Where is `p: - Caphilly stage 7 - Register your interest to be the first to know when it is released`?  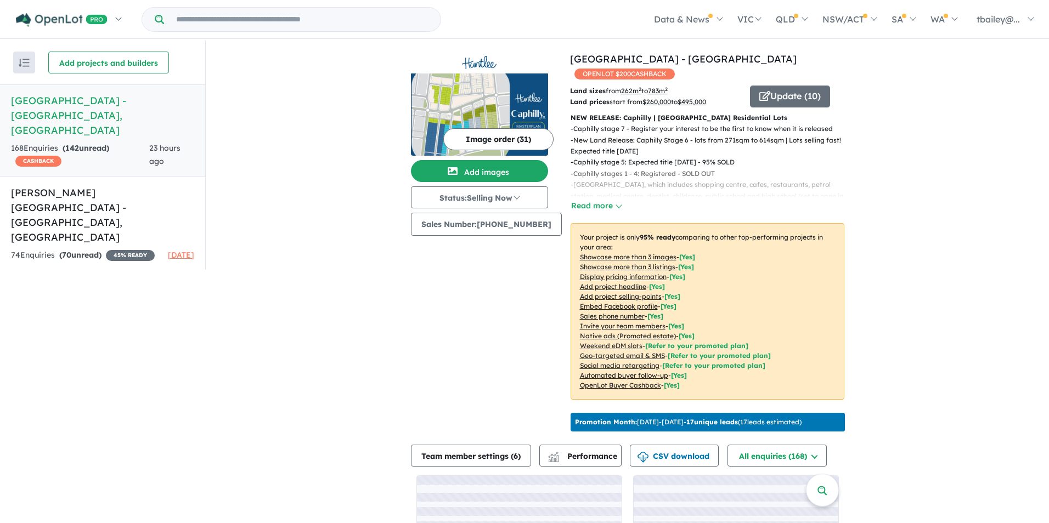 p: - Caphilly stage 7 - Register your interest to be the first to know when it is released is located at coordinates (711, 129).